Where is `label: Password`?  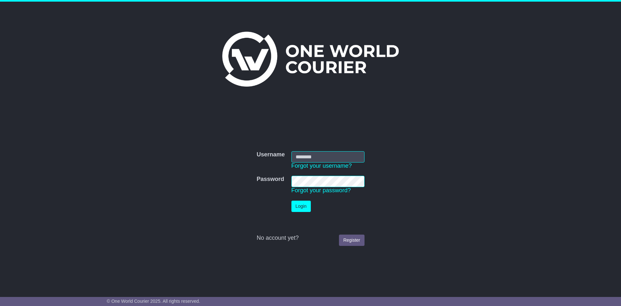 label: Password is located at coordinates (270, 180).